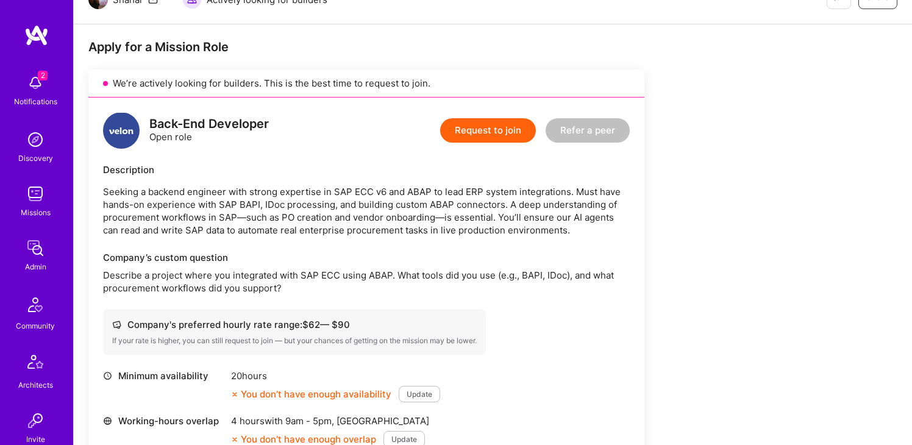 The height and width of the screenshot is (445, 912). Describe the element at coordinates (366, 211) in the screenshot. I see `p: Seeking a backend engineer with strong expertise in SAP ECC v6 and ABAP to lead ERP system integr...` at that location.